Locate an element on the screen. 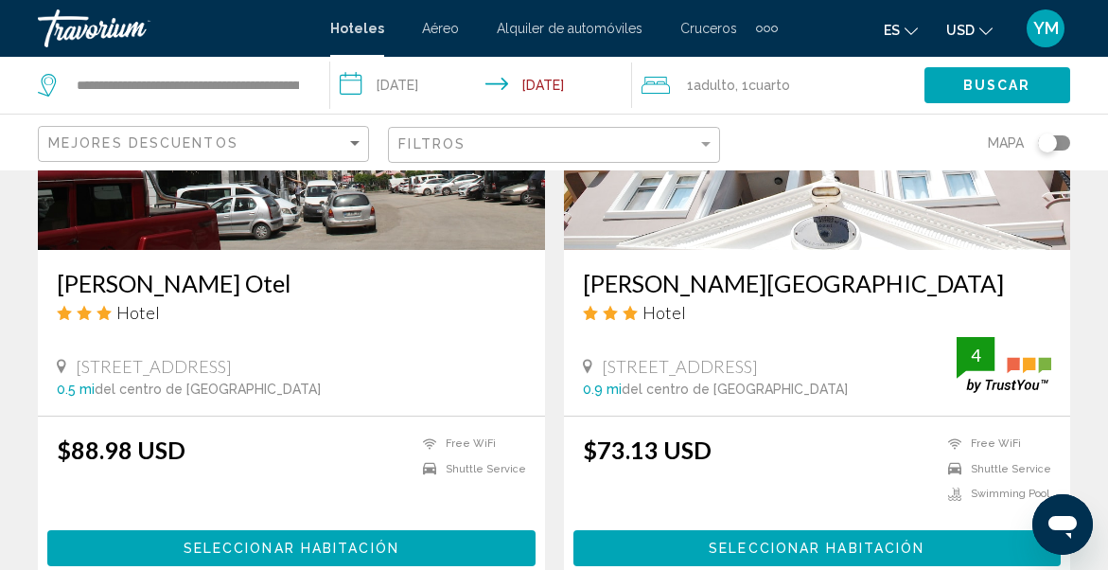 This screenshot has width=1108, height=570. div: 4 is located at coordinates (976, 355).